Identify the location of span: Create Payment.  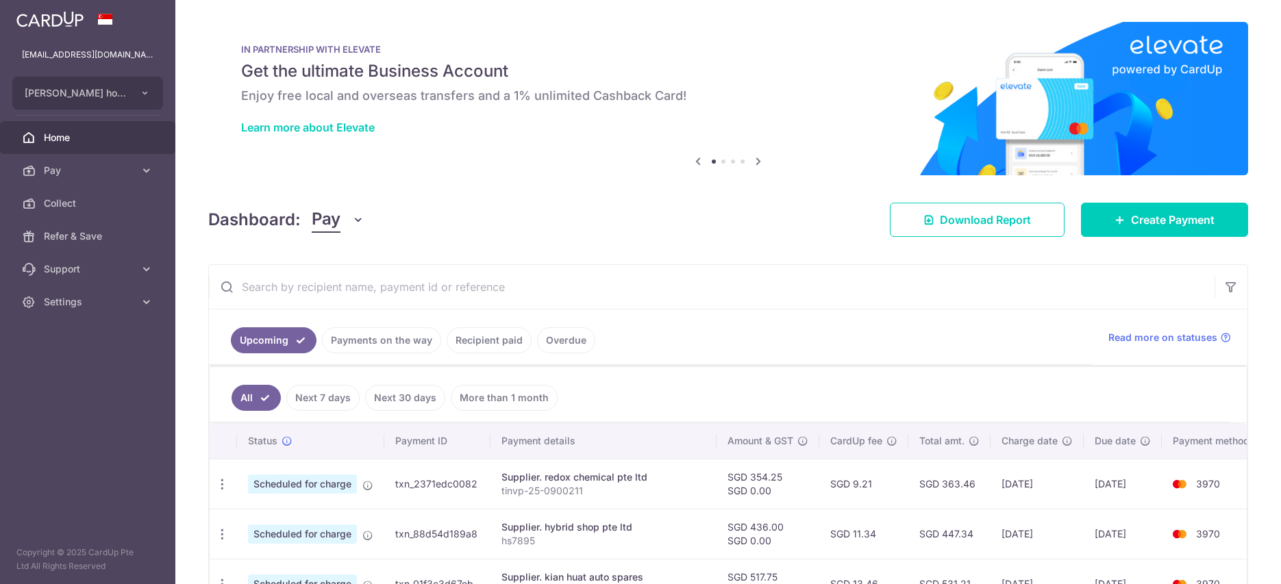
(1172, 220).